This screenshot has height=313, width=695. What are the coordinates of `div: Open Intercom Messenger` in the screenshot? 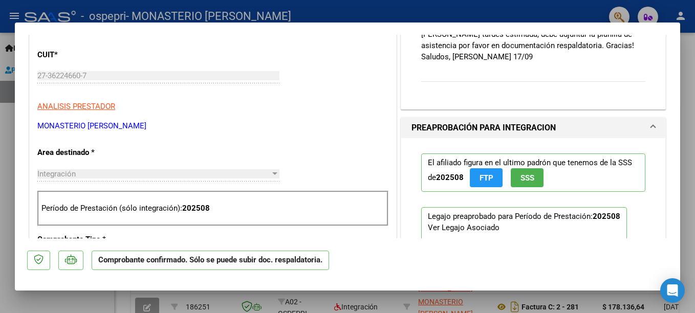 It's located at (672, 291).